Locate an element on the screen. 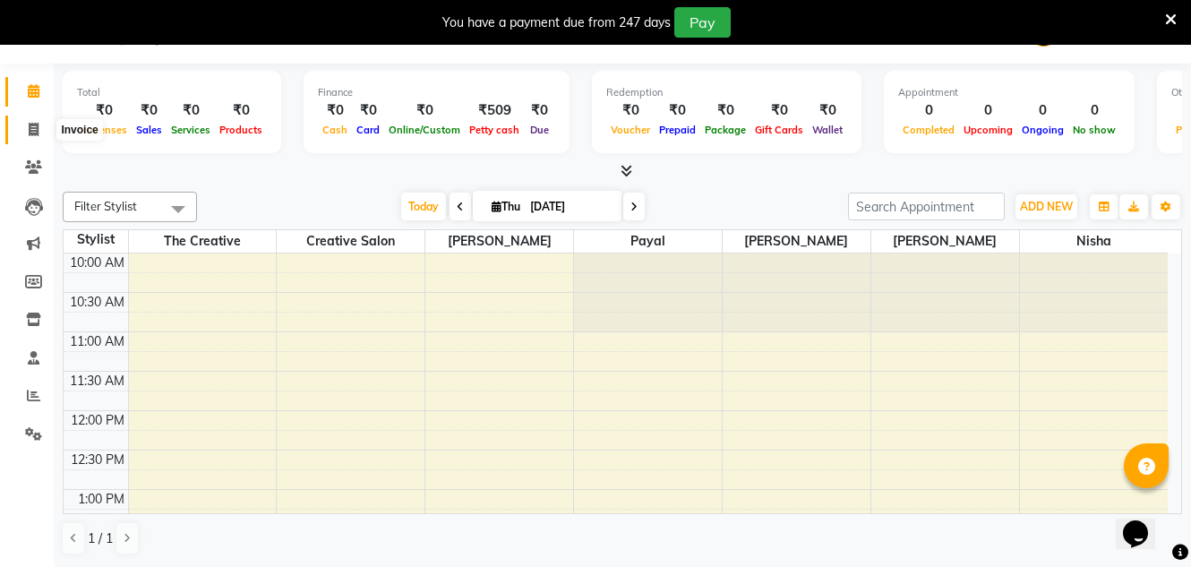 This screenshot has width=1191, height=567. span: Due is located at coordinates (539, 130).